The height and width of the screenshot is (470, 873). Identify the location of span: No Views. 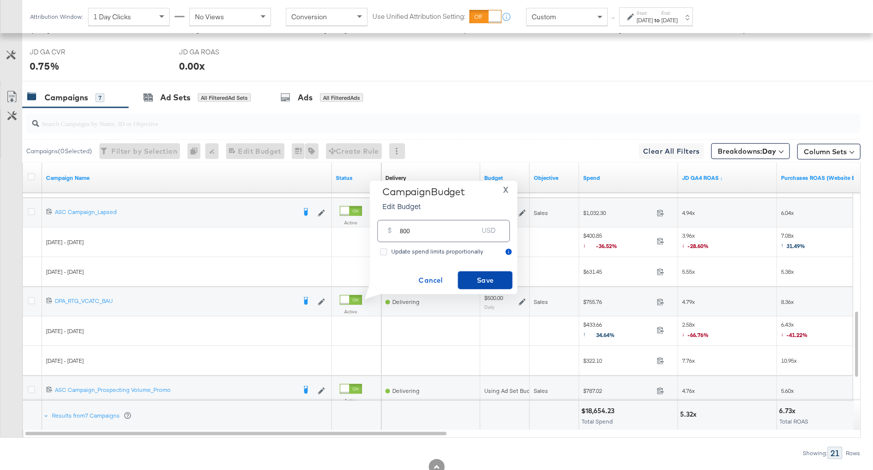
(209, 17).